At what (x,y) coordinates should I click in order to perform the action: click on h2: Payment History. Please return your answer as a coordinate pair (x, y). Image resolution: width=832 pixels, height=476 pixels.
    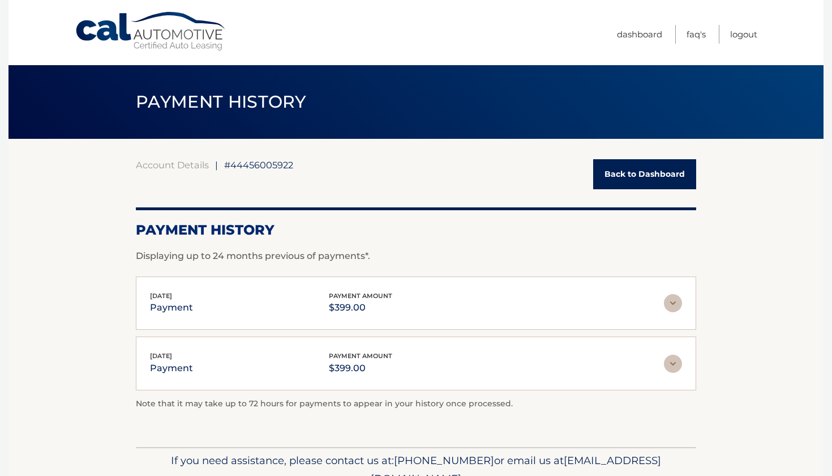
    Looking at the image, I should click on (416, 230).